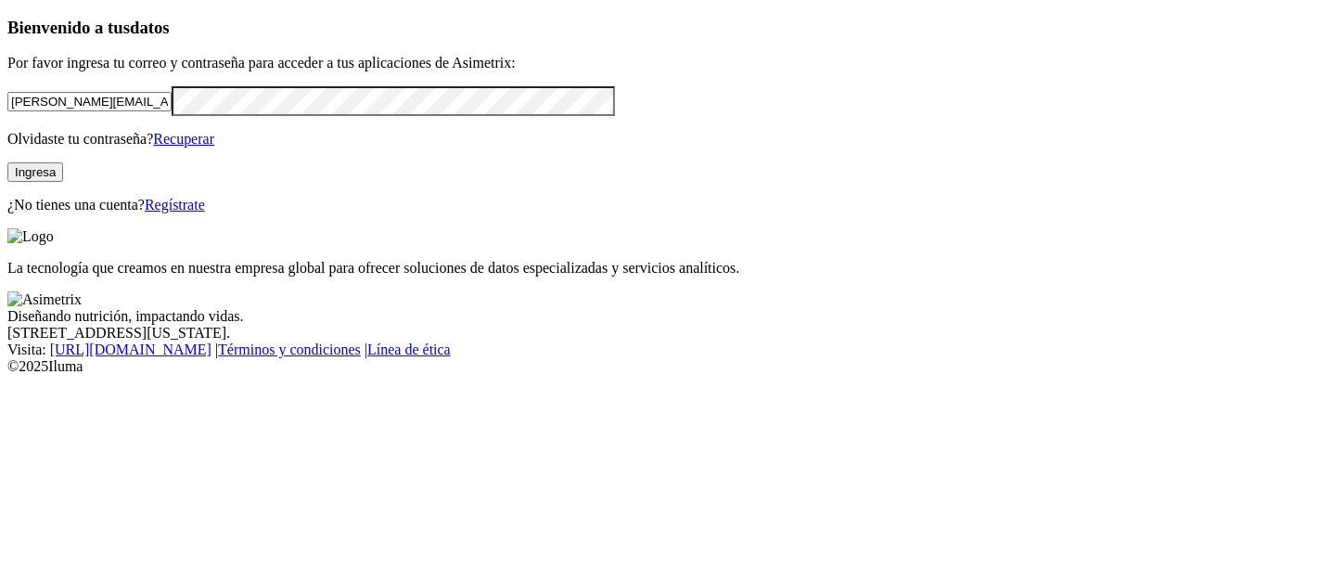 The height and width of the screenshot is (568, 1319). What do you see at coordinates (660, 139) in the screenshot?
I see `p: Olvidaste tu contraseña?` at bounding box center [660, 139].